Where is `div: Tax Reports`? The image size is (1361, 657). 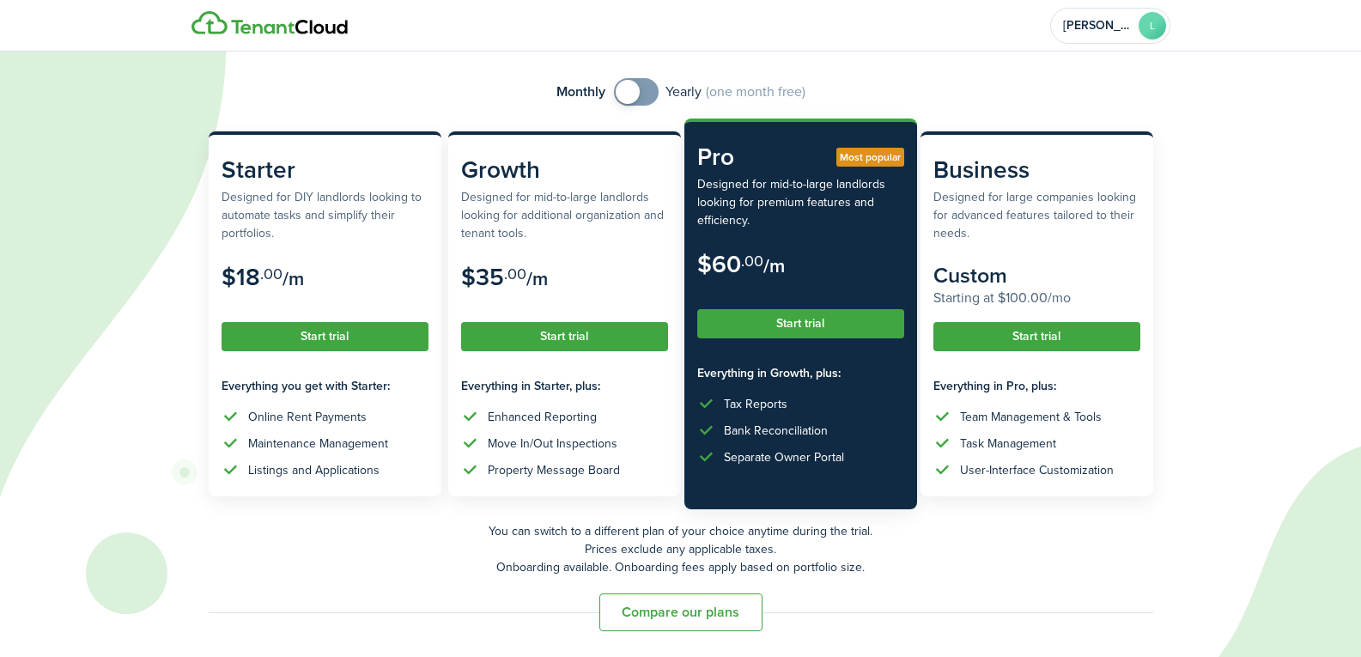 div: Tax Reports is located at coordinates (756, 404).